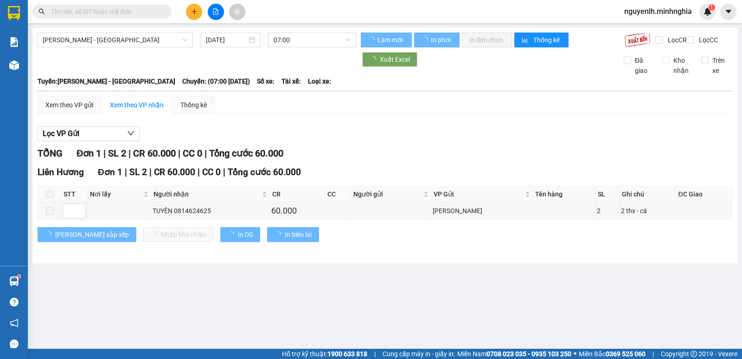 Image resolution: width=742 pixels, height=359 pixels. What do you see at coordinates (14, 42) in the screenshot?
I see `img: solution-icon` at bounding box center [14, 42].